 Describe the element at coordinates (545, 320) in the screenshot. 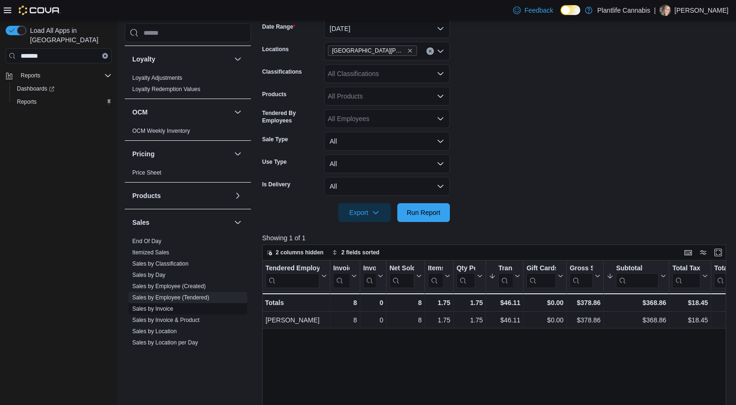

I see `div: $0.00` at that location.